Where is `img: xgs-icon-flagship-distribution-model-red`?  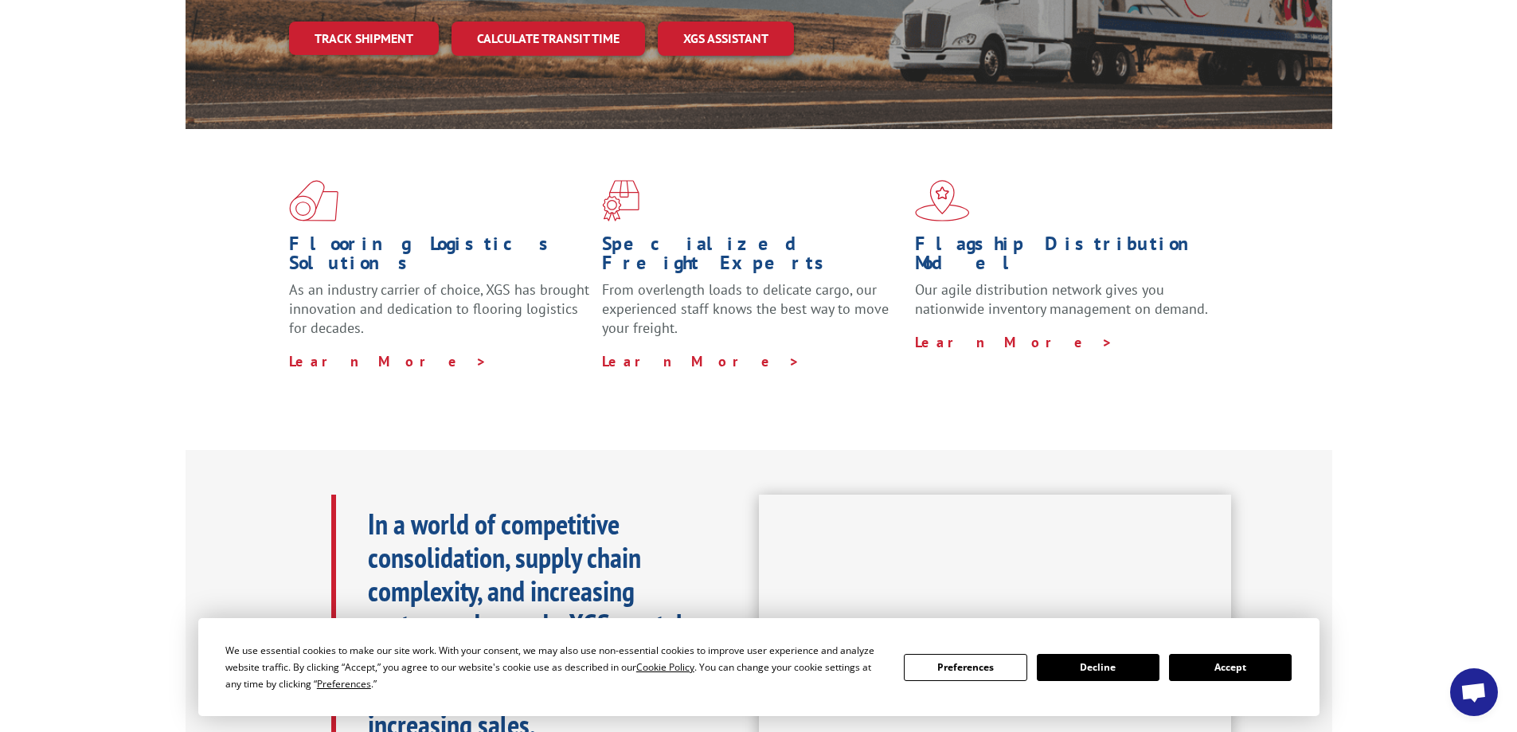
img: xgs-icon-flagship-distribution-model-red is located at coordinates (942, 201).